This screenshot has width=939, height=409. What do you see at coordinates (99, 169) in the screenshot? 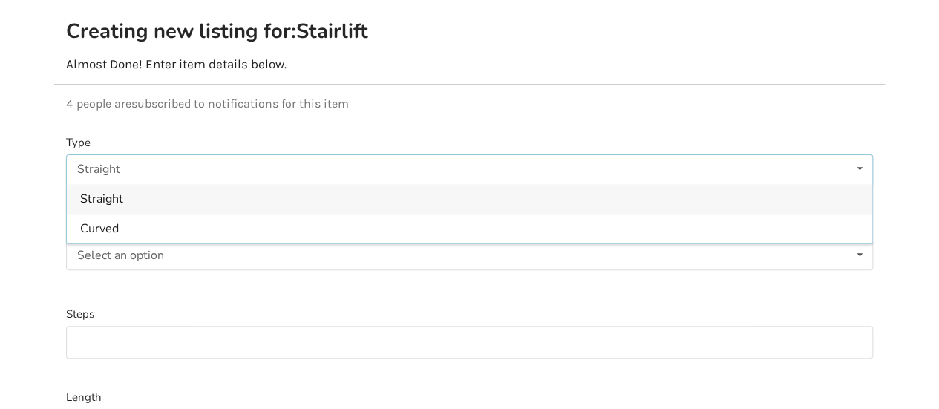
I see `div: Straight` at bounding box center [99, 169].